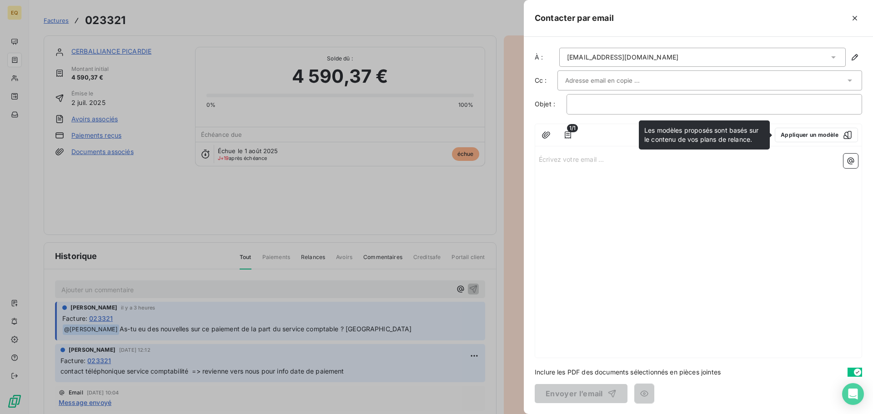  What do you see at coordinates (546, 80) in the screenshot?
I see `label: Cc :` at bounding box center [546, 80].